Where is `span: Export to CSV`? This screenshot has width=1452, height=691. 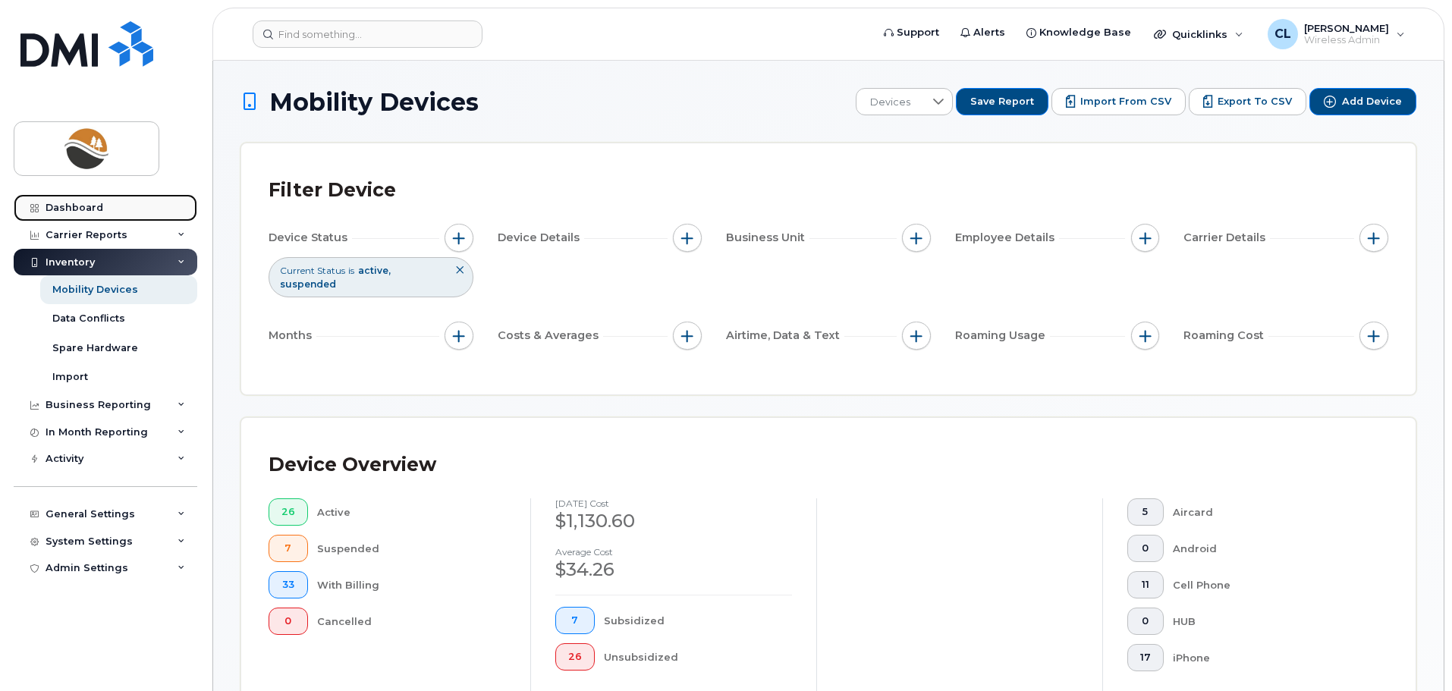
span: Export to CSV is located at coordinates (1255, 102).